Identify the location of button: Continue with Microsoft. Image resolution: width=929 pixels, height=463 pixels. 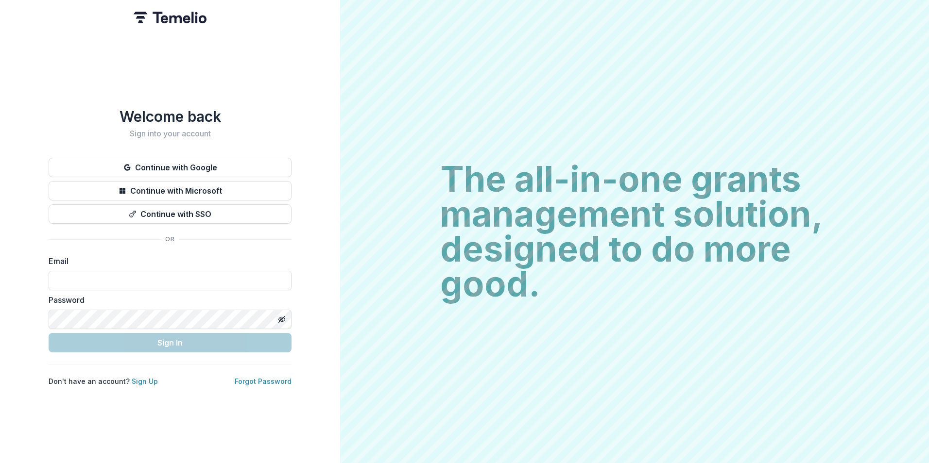
(170, 191).